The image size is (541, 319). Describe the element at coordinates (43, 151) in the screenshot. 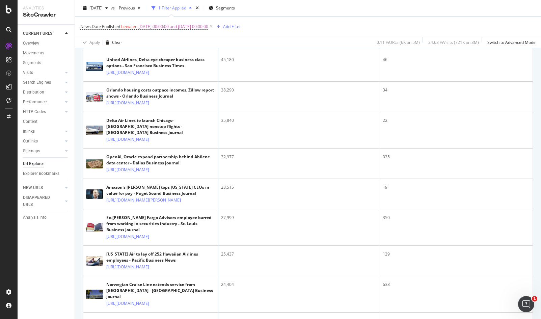

I see `a: Sitemaps` at that location.